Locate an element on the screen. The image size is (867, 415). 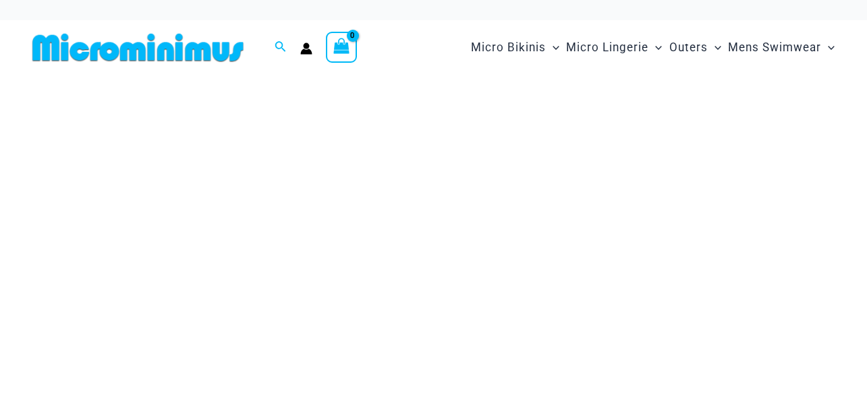
nav: Site Navigation is located at coordinates (653, 47).